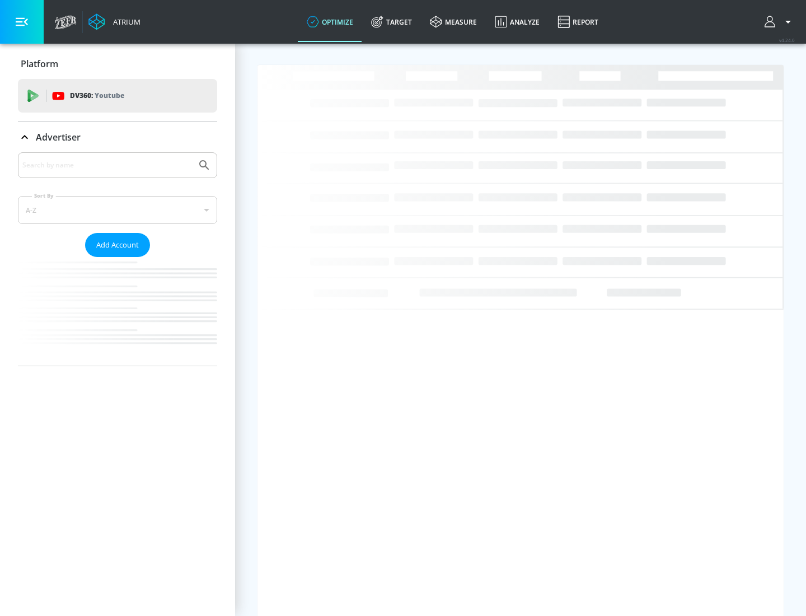 The height and width of the screenshot is (616, 806). I want to click on nav: list of Advertiser, so click(118, 311).